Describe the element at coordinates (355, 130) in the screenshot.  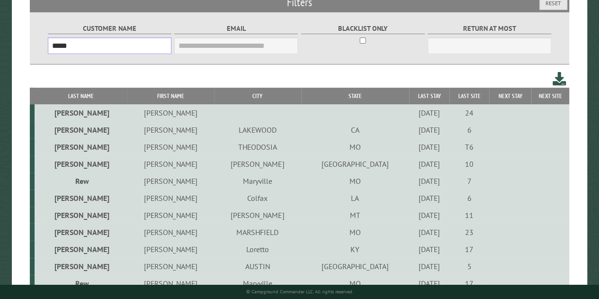
I see `td: CA` at that location.